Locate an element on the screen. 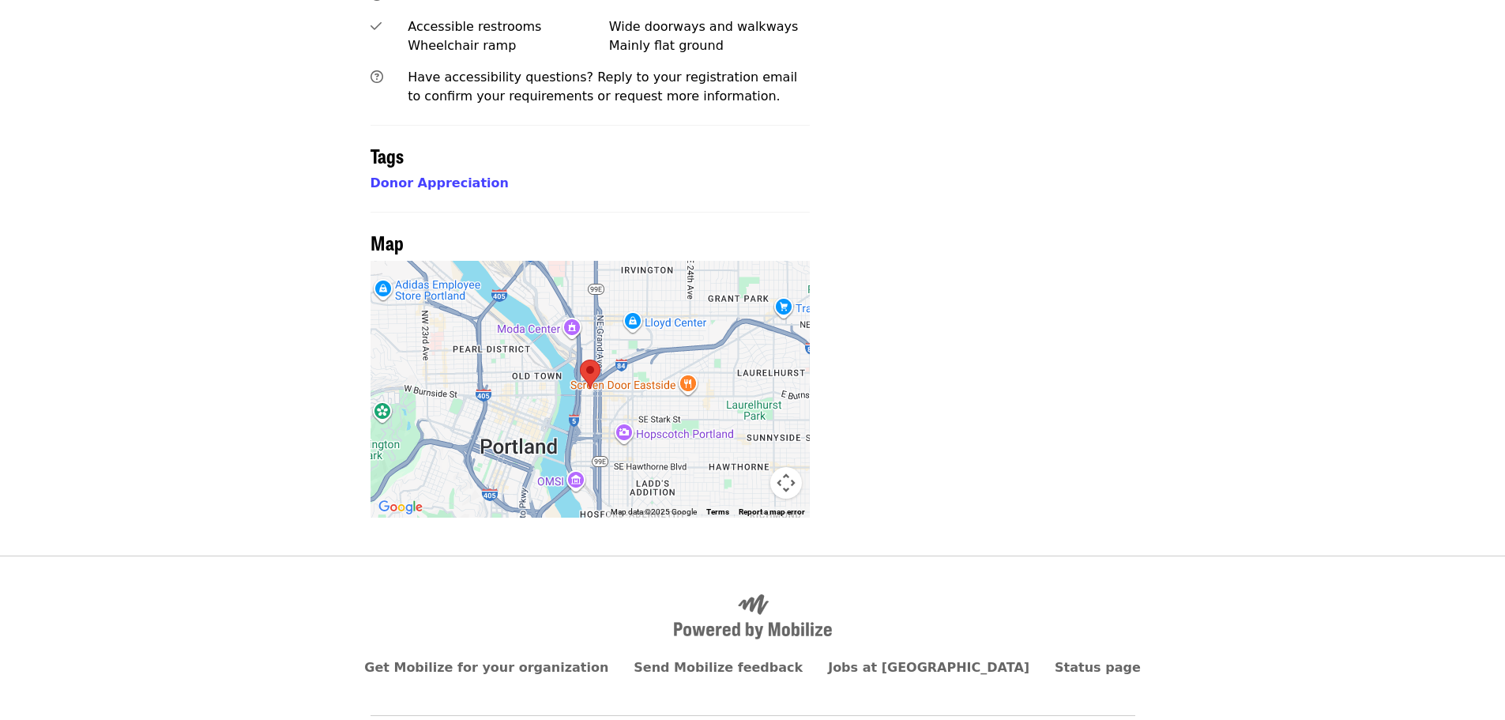  span: Map data ©2025 Google is located at coordinates (653, 511).